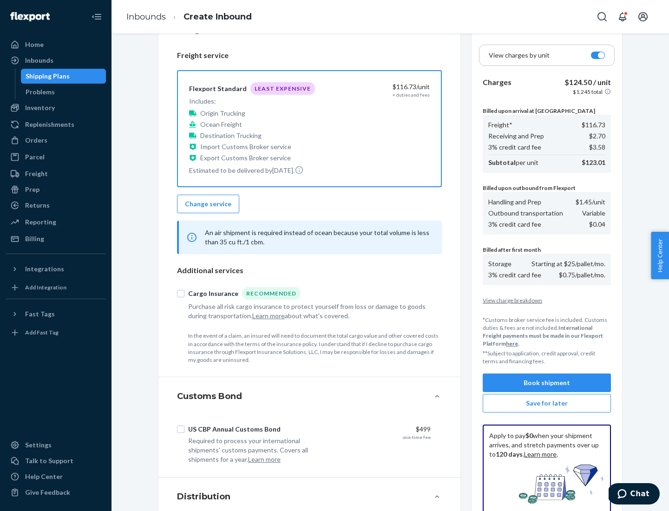  What do you see at coordinates (46, 287) in the screenshot?
I see `div: Add Integration` at bounding box center [46, 287].